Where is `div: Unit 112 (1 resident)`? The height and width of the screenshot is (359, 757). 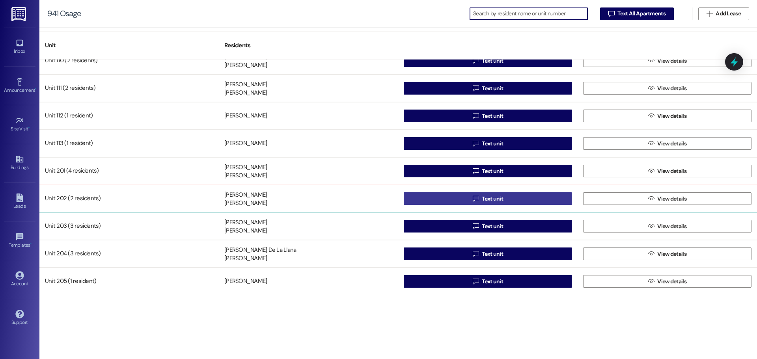
div: Unit 112 (1 resident) is located at coordinates (129, 116).